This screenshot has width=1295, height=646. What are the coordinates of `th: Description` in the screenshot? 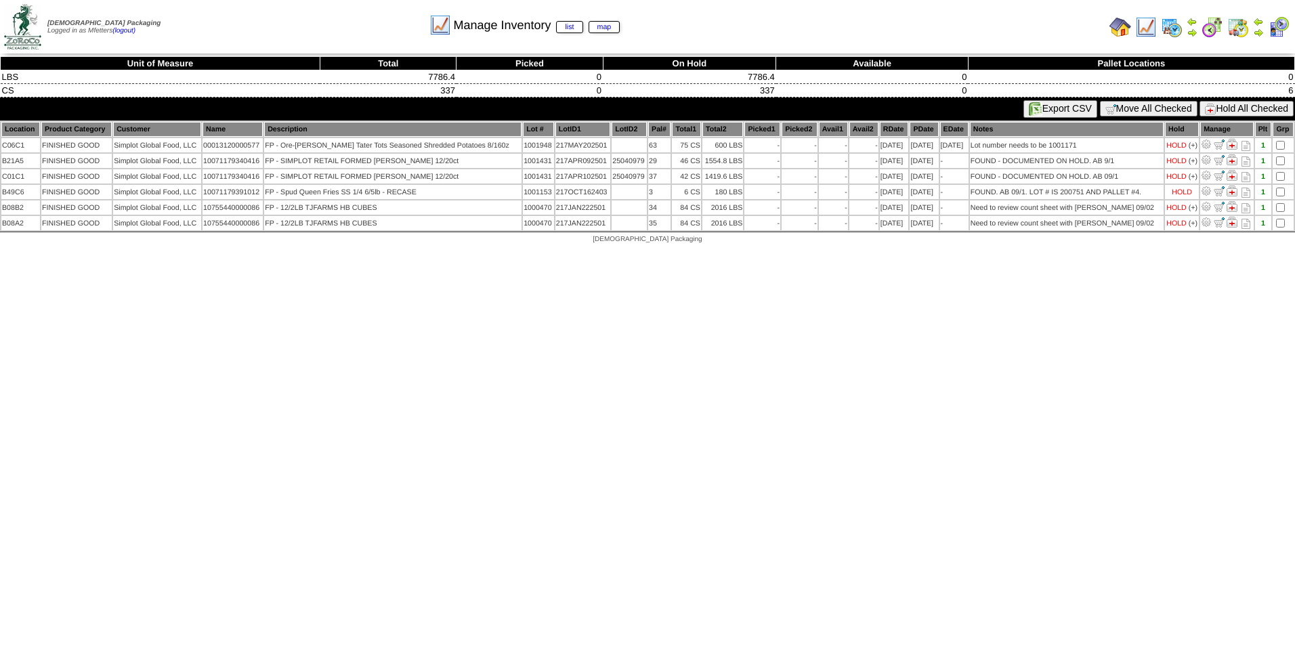 It's located at (393, 129).